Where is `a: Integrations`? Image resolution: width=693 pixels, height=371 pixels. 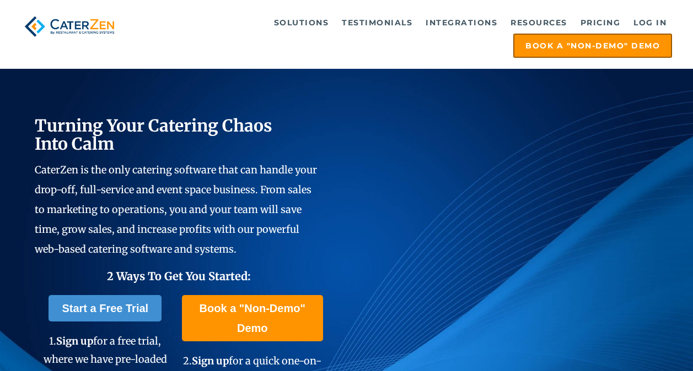 a: Integrations is located at coordinates (461, 23).